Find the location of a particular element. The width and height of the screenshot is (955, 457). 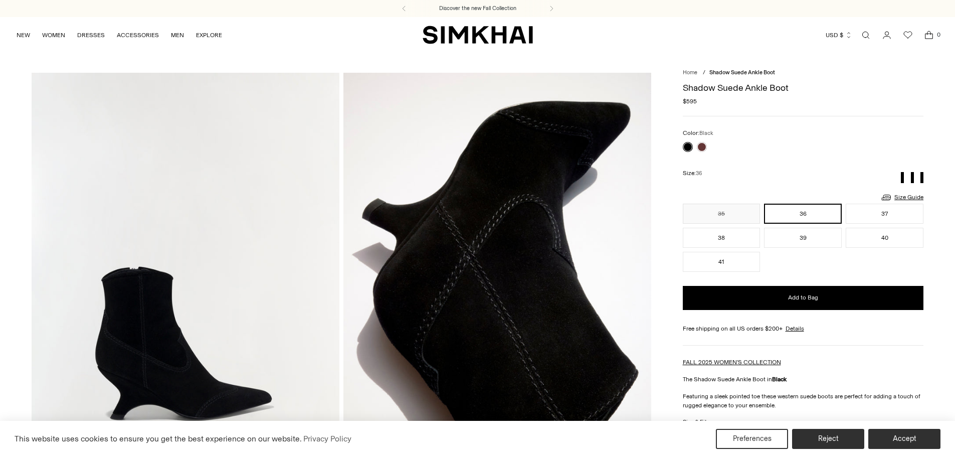

button: 41 is located at coordinates (721, 262).